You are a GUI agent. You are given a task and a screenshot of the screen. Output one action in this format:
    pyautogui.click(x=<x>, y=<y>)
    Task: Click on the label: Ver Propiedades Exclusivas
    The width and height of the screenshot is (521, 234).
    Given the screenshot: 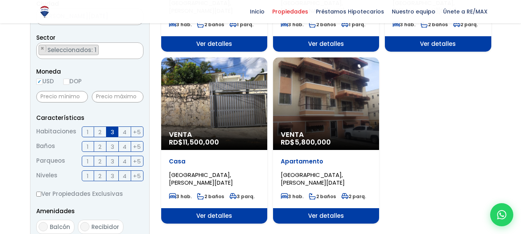 What is the action you would take?
    pyautogui.click(x=90, y=194)
    